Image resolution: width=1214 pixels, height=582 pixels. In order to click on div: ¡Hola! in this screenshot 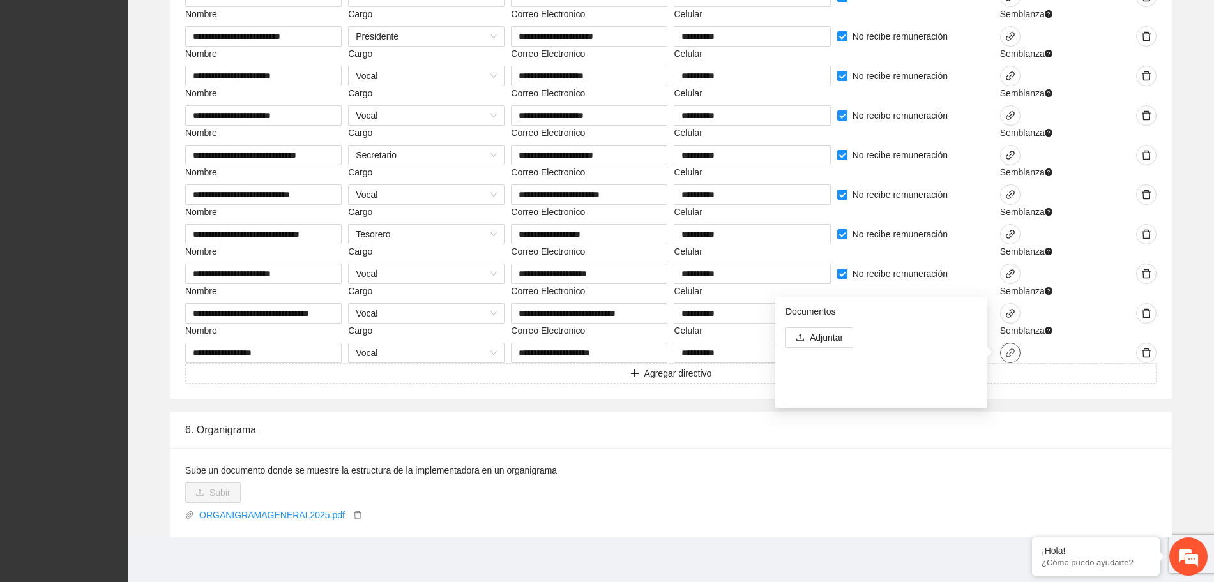, I will do `click(1096, 551)`.